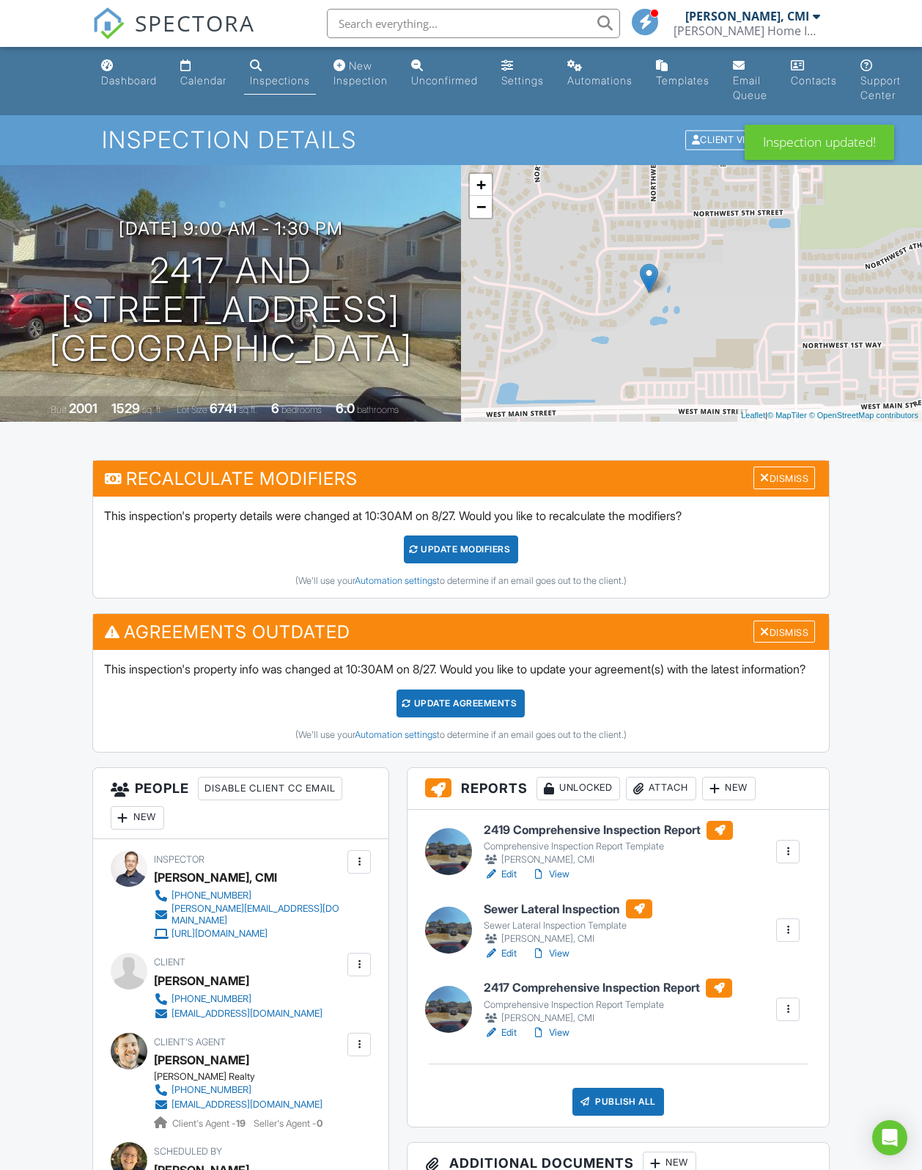  I want to click on div: Support Center, so click(881, 87).